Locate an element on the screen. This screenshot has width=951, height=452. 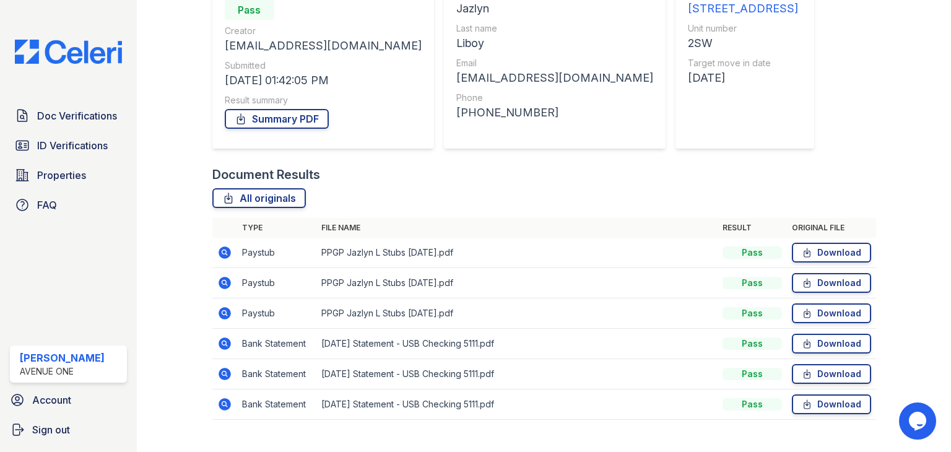
span: FAQ is located at coordinates (47, 205).